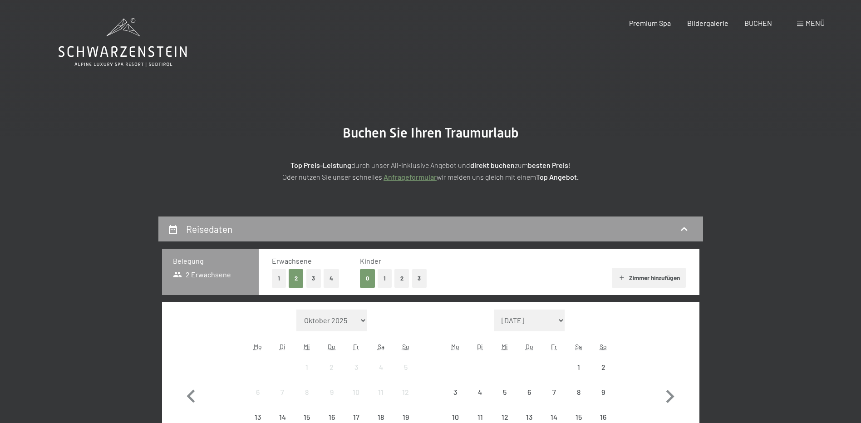 This screenshot has width=861, height=423. I want to click on div: Fri Oct 10 2025, so click(356, 392).